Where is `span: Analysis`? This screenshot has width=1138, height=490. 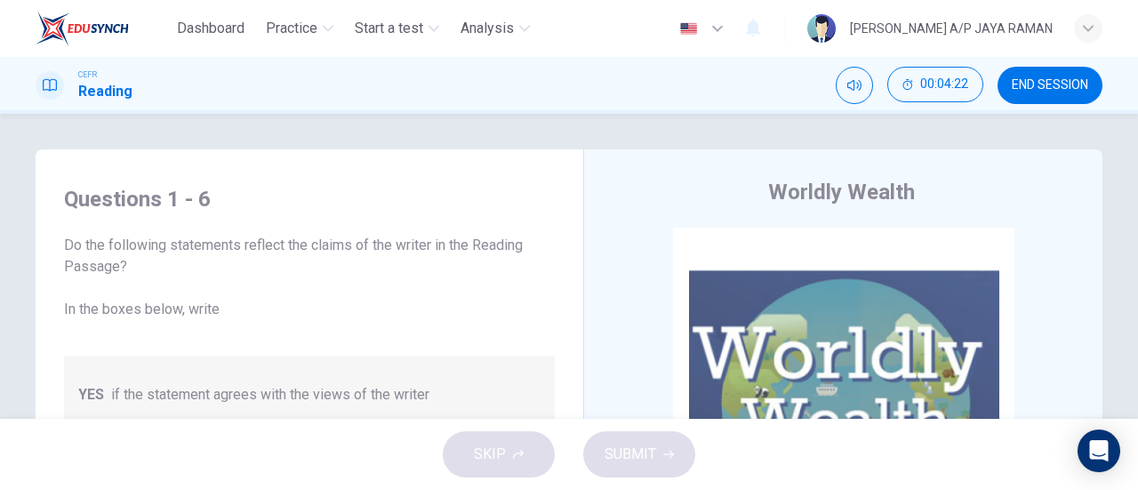 span: Analysis is located at coordinates (487, 28).